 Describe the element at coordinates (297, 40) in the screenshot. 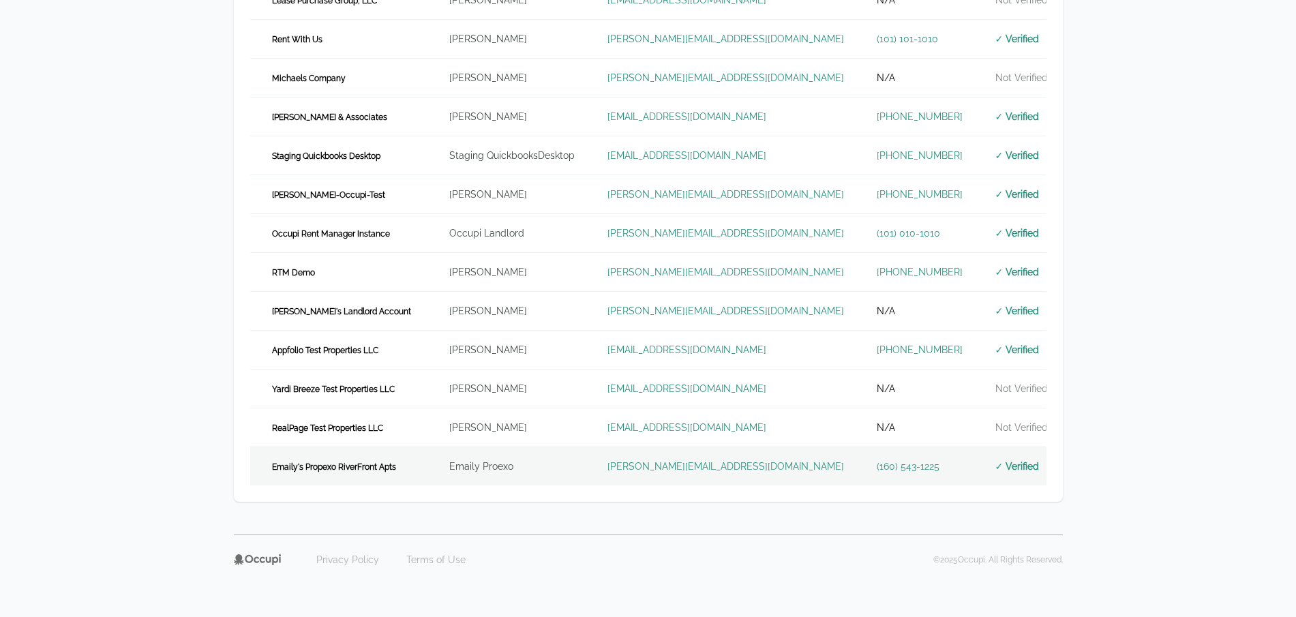

I see `span: Rent With Us` at that location.